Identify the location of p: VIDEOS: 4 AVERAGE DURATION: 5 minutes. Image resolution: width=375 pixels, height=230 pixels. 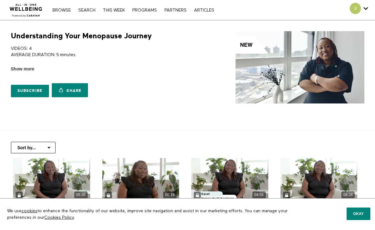
(98, 52).